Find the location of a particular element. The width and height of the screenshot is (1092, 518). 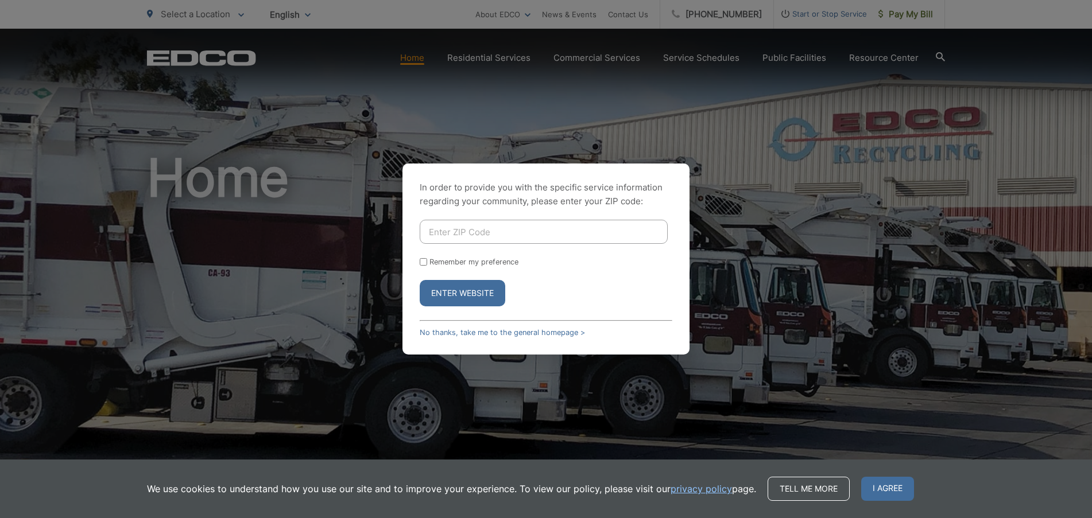

a: privacy policy is located at coordinates (701, 489).